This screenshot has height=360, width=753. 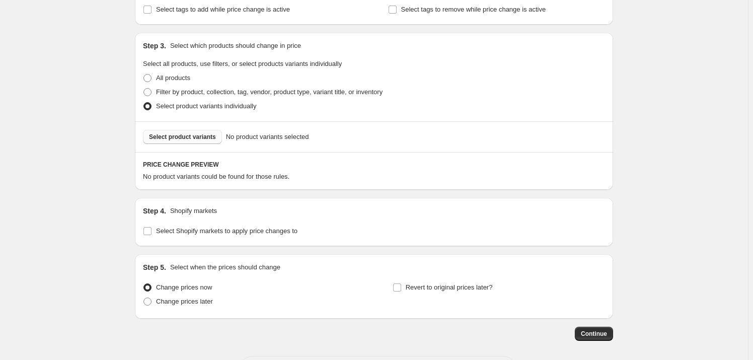 I want to click on span: Select all products, use filters, or select products variants individually, so click(x=242, y=63).